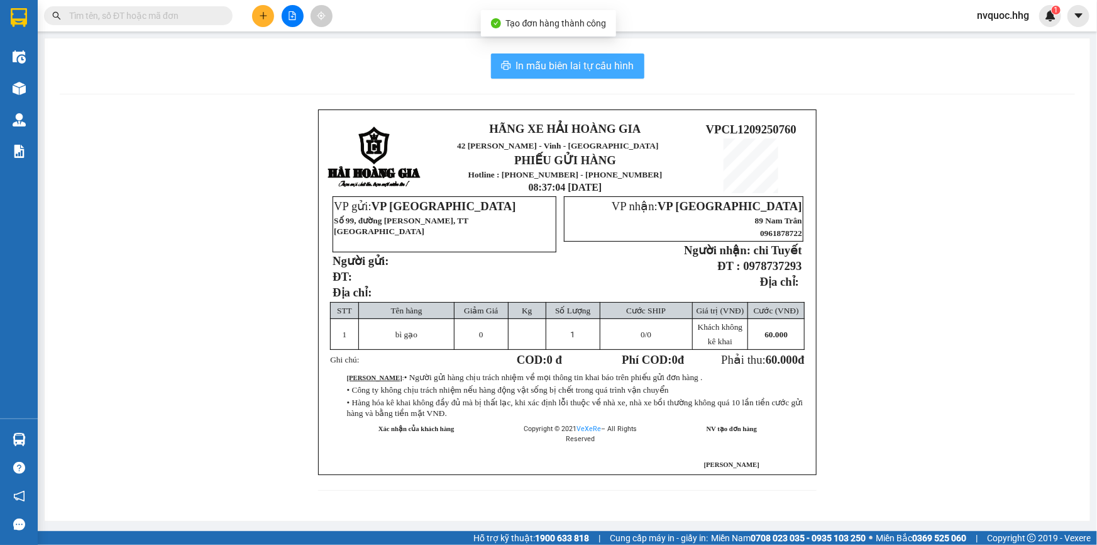 Image resolution: width=1097 pixels, height=545 pixels. Describe the element at coordinates (562, 538) in the screenshot. I see `strong: 1900 633 818` at that location.